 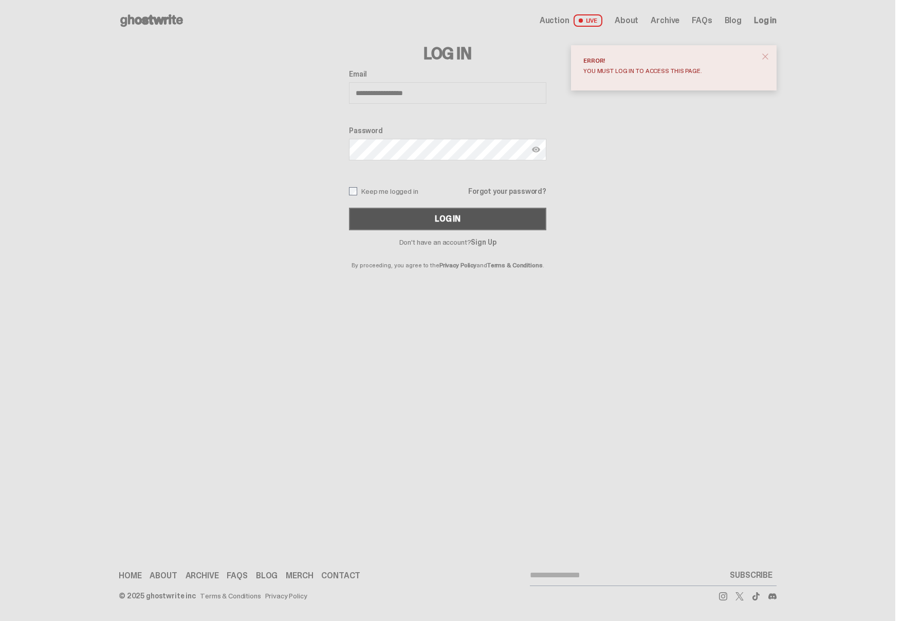 What do you see at coordinates (702, 21) in the screenshot?
I see `span: FAQs` at bounding box center [702, 21].